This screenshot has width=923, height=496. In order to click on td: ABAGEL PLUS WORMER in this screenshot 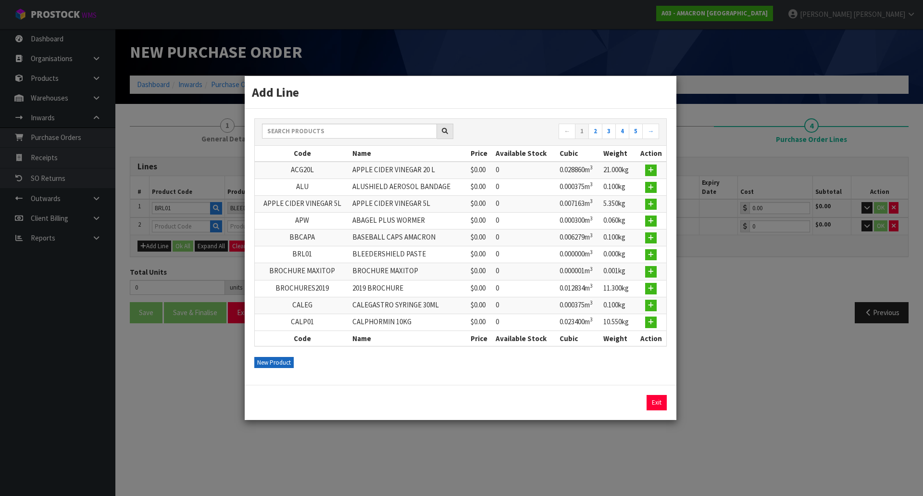, I will do `click(409, 221)`.